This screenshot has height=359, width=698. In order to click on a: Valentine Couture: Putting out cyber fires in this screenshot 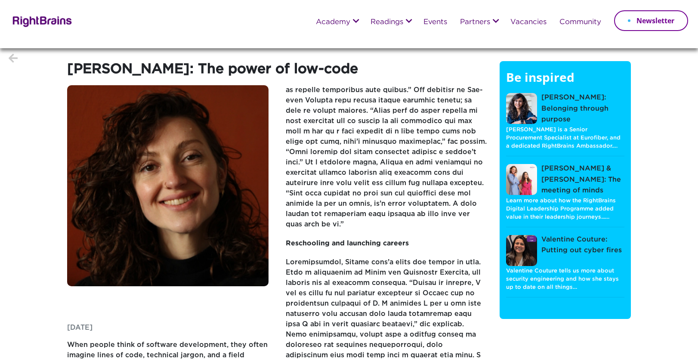, I will do `click(565, 250)`.